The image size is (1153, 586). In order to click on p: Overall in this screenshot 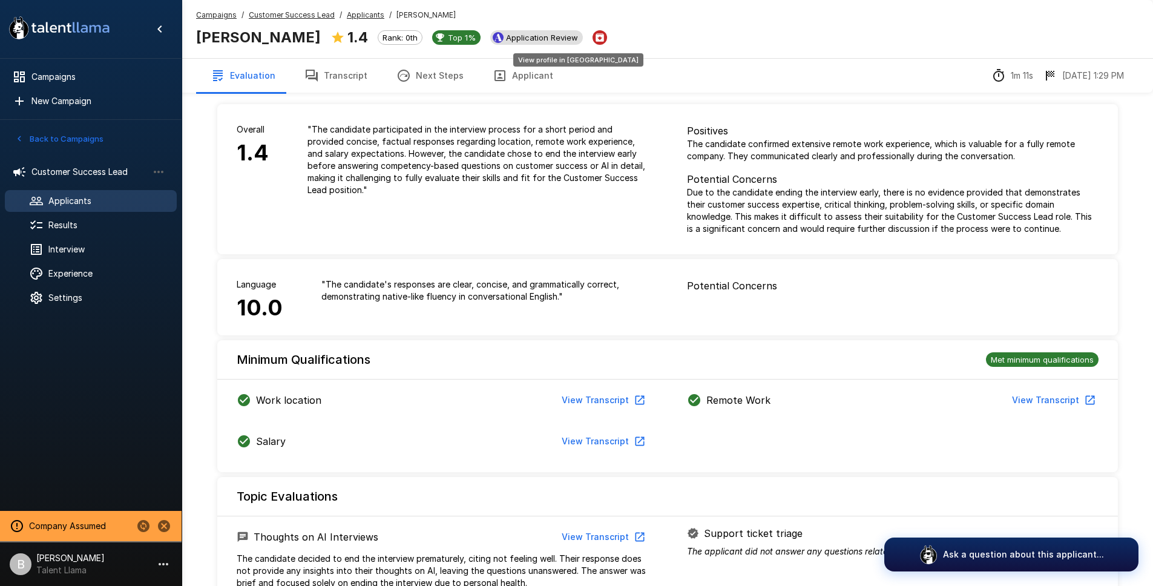, I will do `click(252, 130)`.